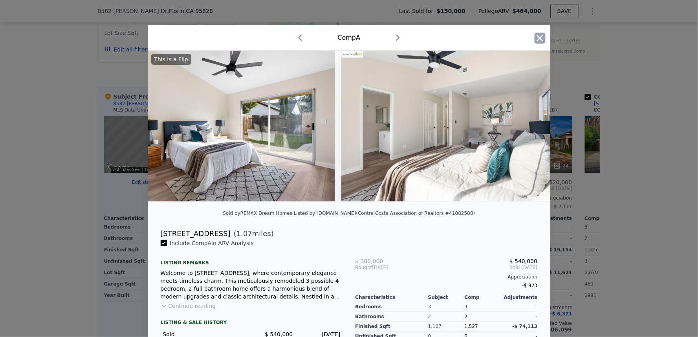  What do you see at coordinates (392, 317) in the screenshot?
I see `div: Bathrooms` at bounding box center [392, 317].